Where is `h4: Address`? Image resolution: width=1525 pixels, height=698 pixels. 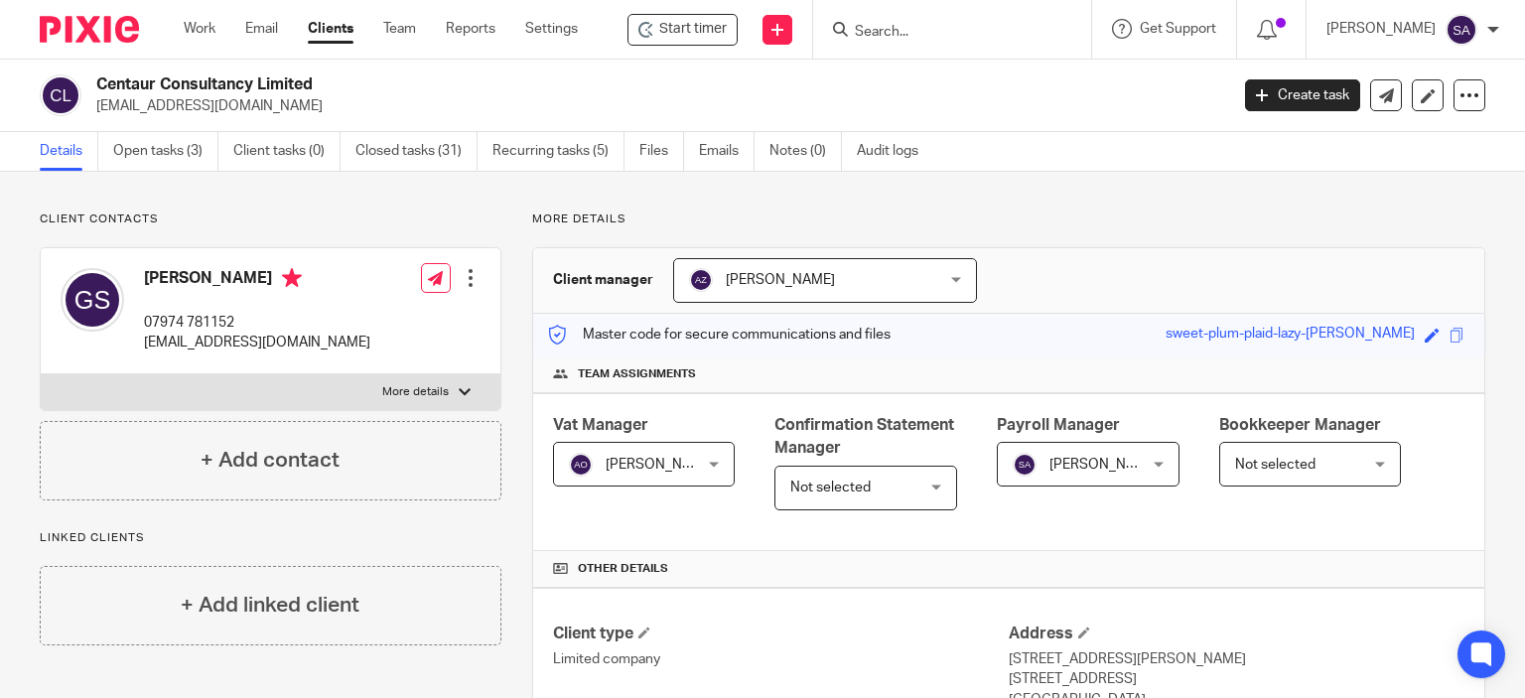 h4: Address is located at coordinates (1236, 633).